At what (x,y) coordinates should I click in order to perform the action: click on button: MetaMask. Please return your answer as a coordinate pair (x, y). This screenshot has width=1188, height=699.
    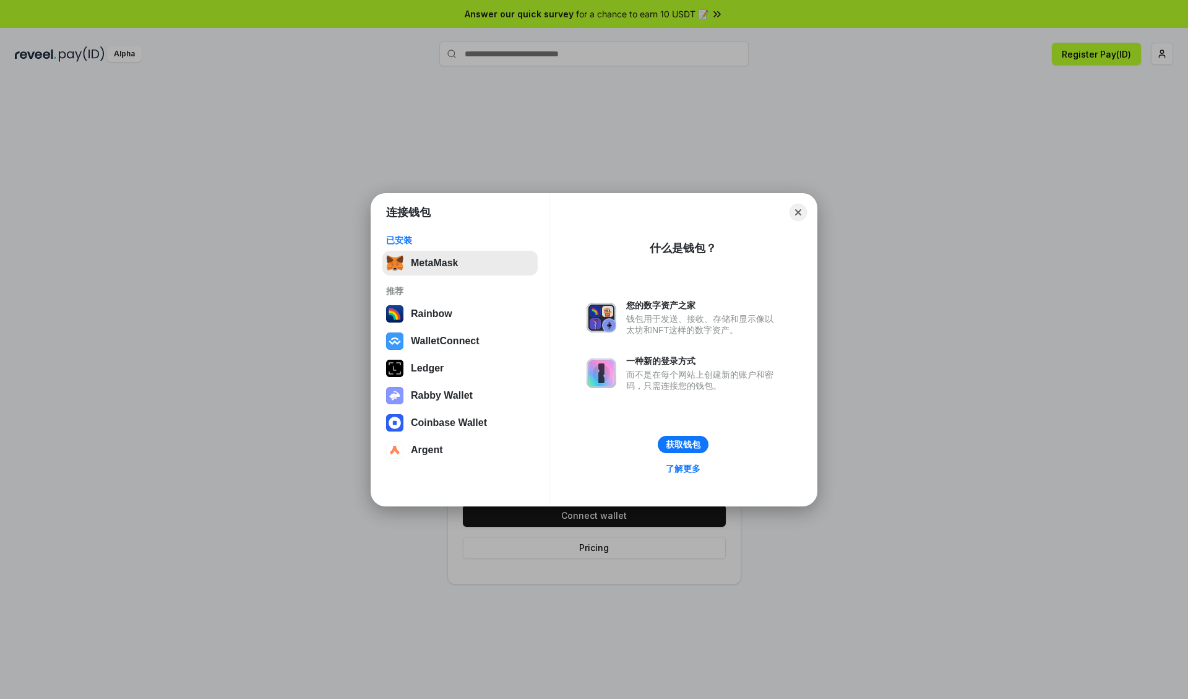
    Looking at the image, I should click on (460, 263).